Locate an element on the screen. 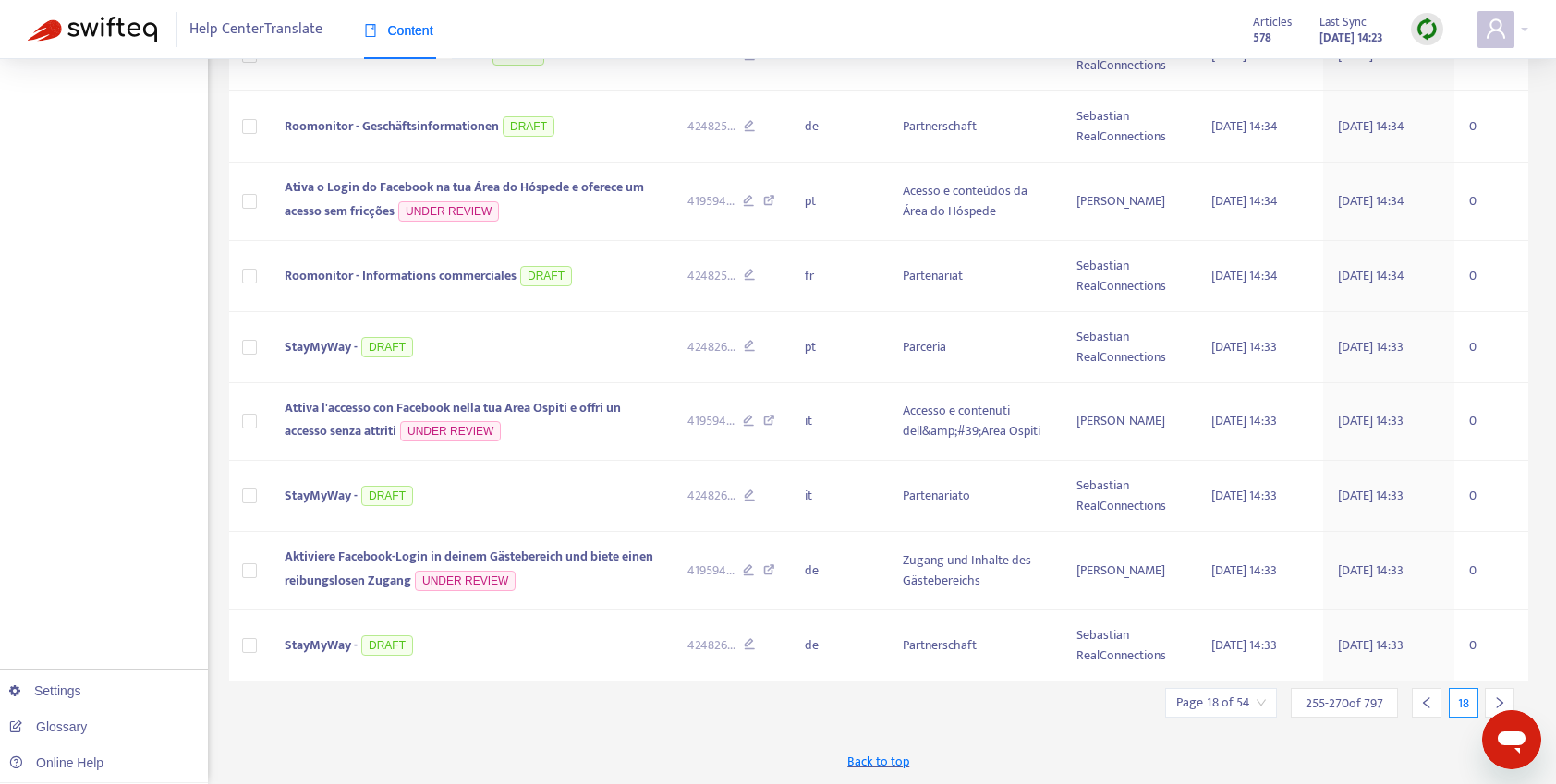 The height and width of the screenshot is (784, 1556). span: Articles is located at coordinates (1273, 22).